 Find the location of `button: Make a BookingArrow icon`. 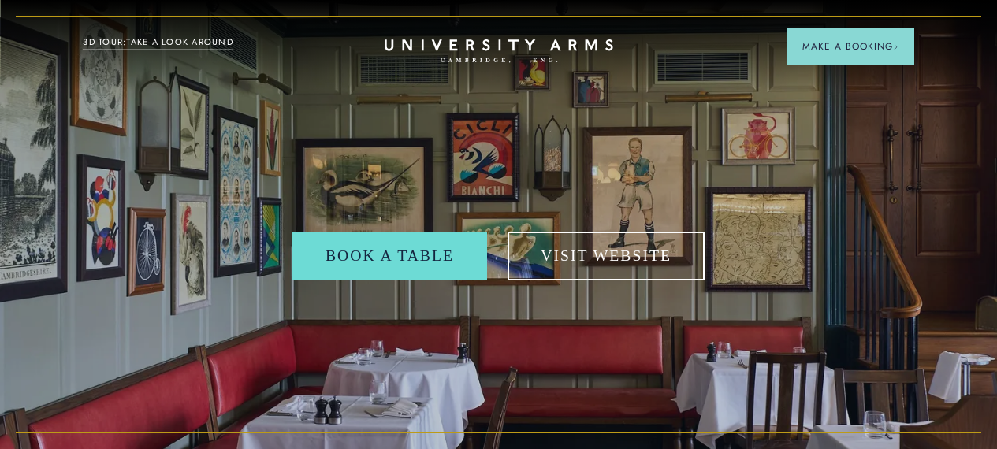

button: Make a BookingArrow icon is located at coordinates (850, 46).